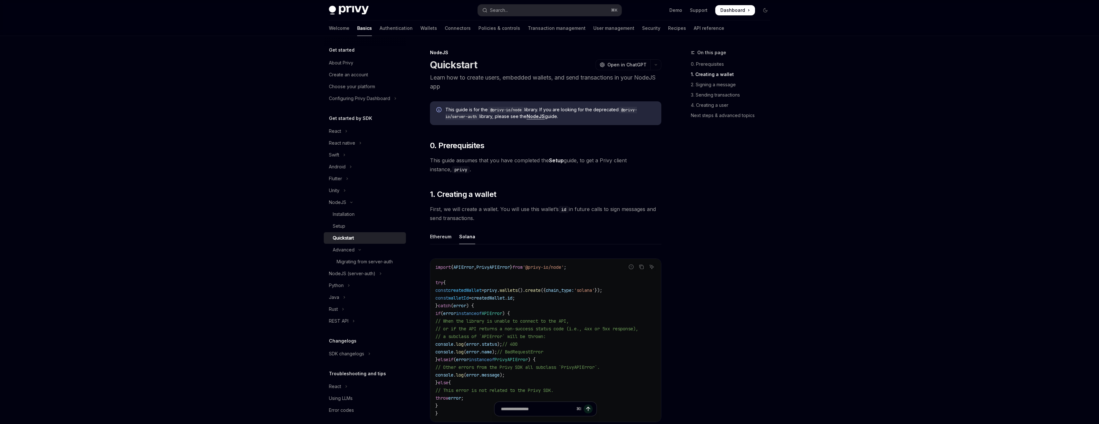  What do you see at coordinates (537, 409) in the screenshot?
I see `input: Ask a question...` at bounding box center [537, 409].